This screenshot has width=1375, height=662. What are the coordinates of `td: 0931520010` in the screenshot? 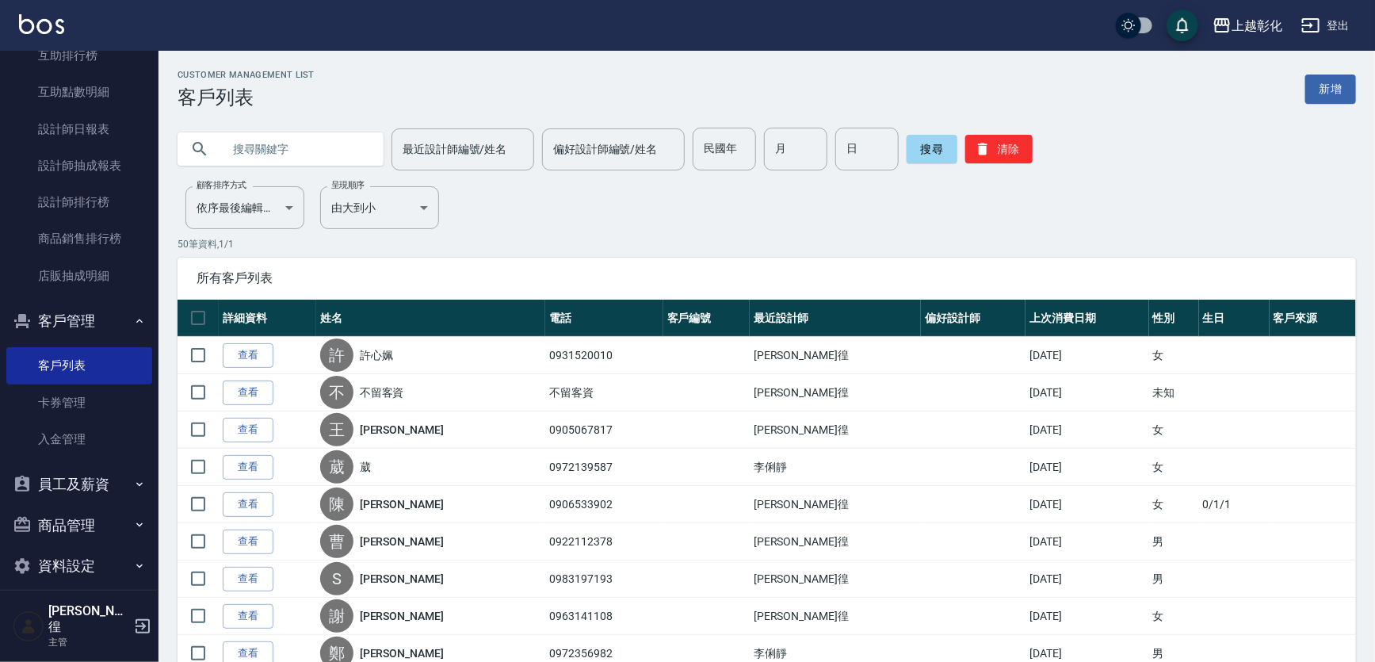 It's located at (604, 355).